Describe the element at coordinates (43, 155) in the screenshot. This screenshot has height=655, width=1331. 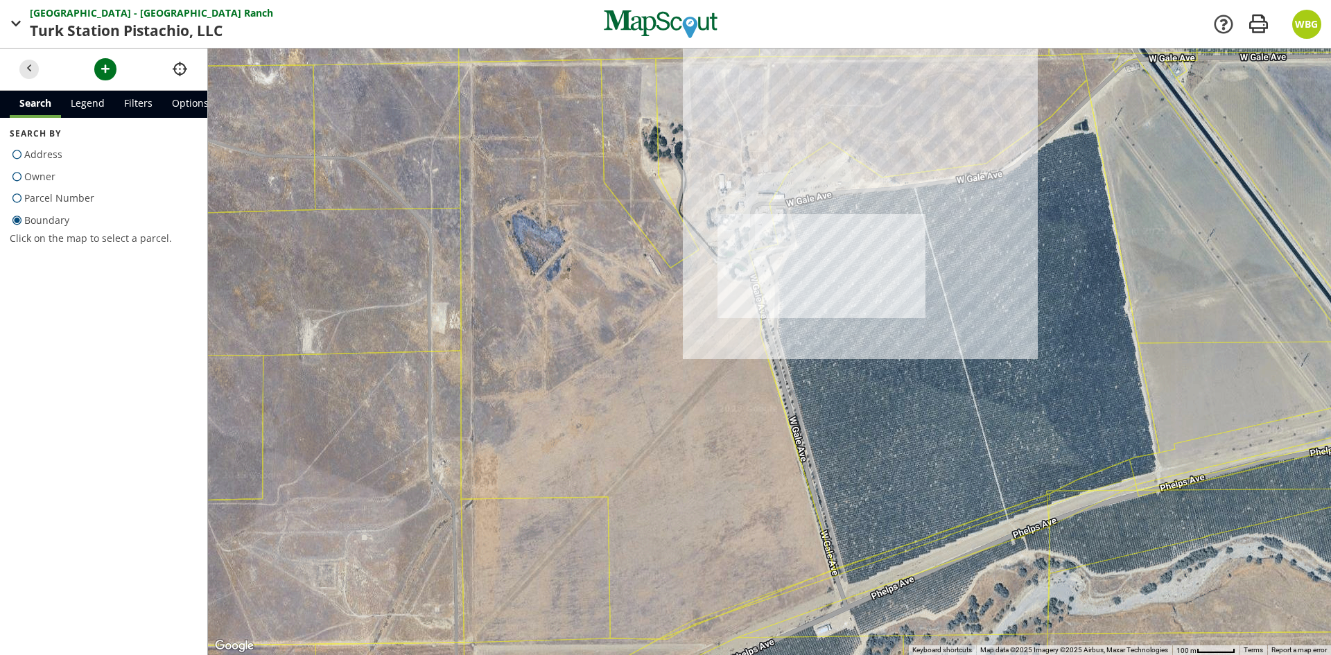
I see `span: Address` at that location.